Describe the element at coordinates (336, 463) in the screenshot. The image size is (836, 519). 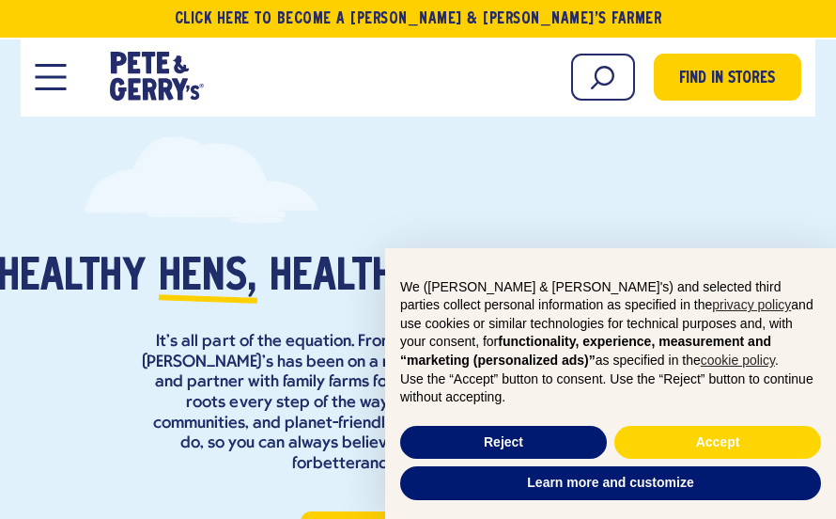
I see `strong: better` at that location.